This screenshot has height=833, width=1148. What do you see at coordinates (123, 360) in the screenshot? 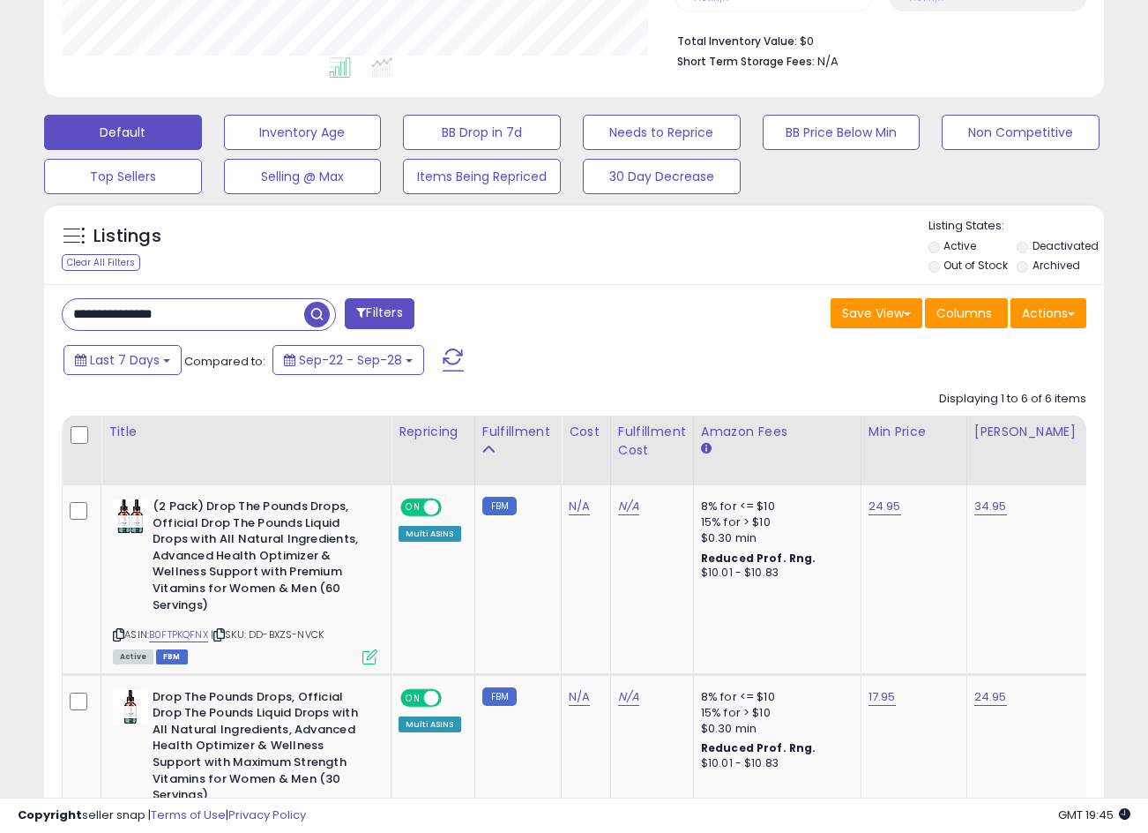
I see `button: Last 7 Days` at bounding box center [123, 360].